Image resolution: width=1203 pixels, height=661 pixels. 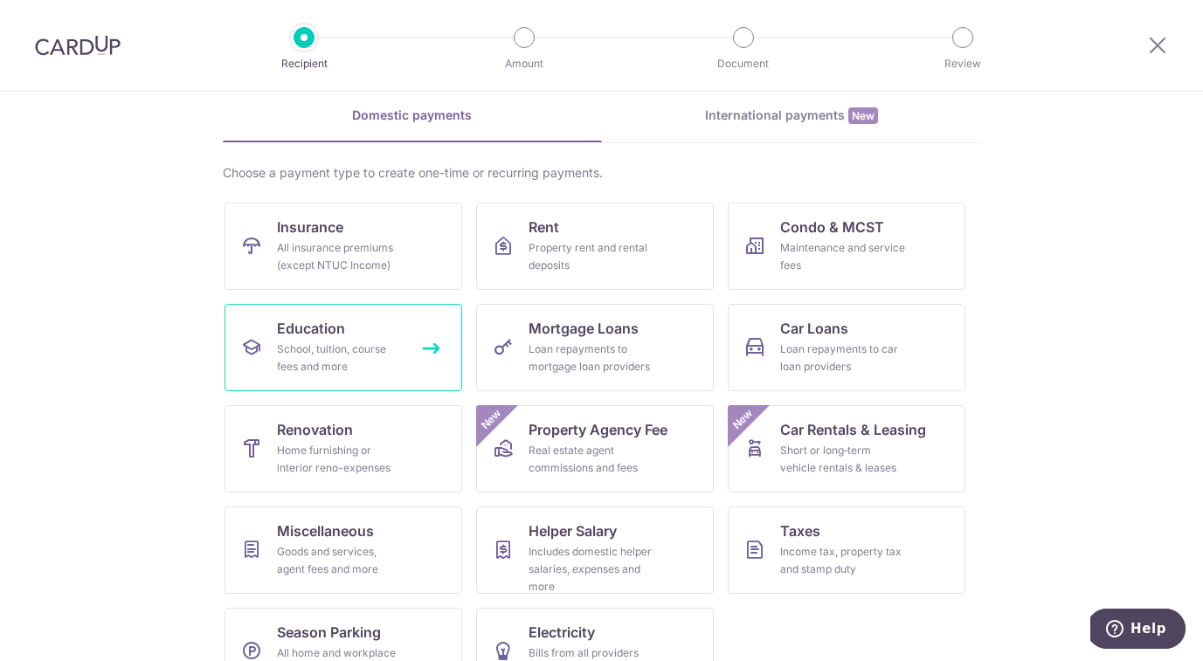 I want to click on span: Mortgage Loans, so click(x=584, y=329).